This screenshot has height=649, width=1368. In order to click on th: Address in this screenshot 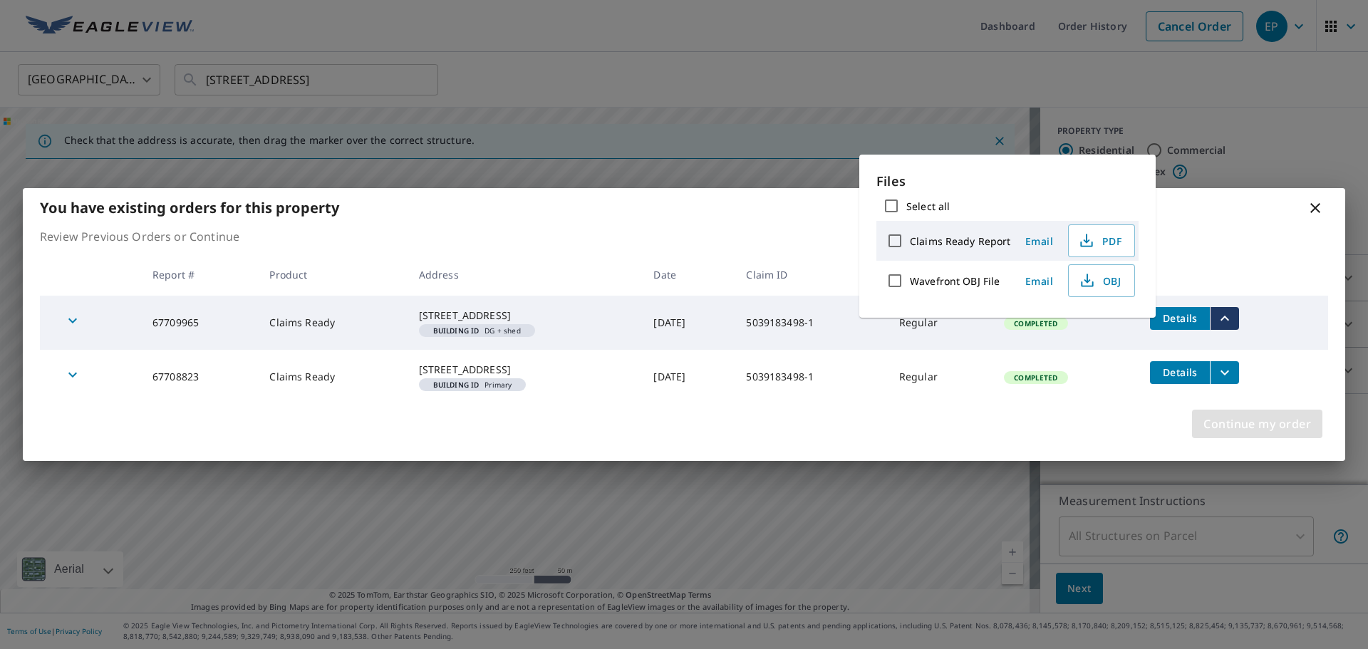, I will do `click(525, 274)`.